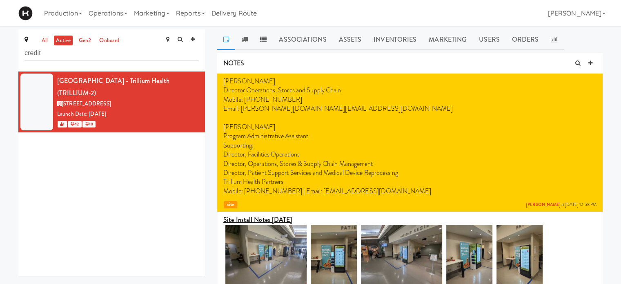 This screenshot has width=621, height=284. I want to click on span: Supporting:, so click(238, 145).